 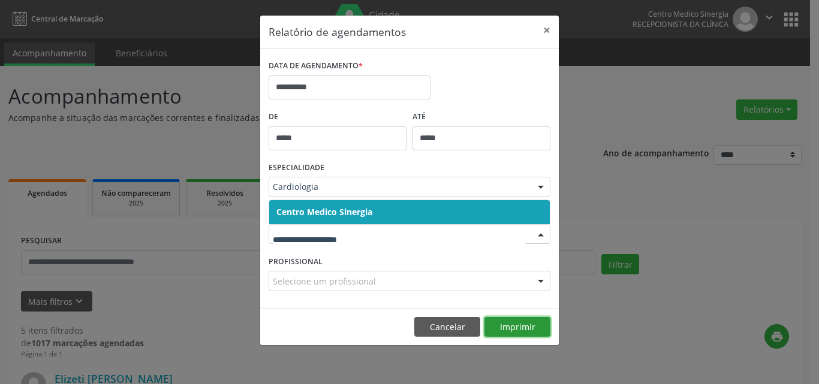 What do you see at coordinates (338, 117) in the screenshot?
I see `label: De` at bounding box center [338, 117].